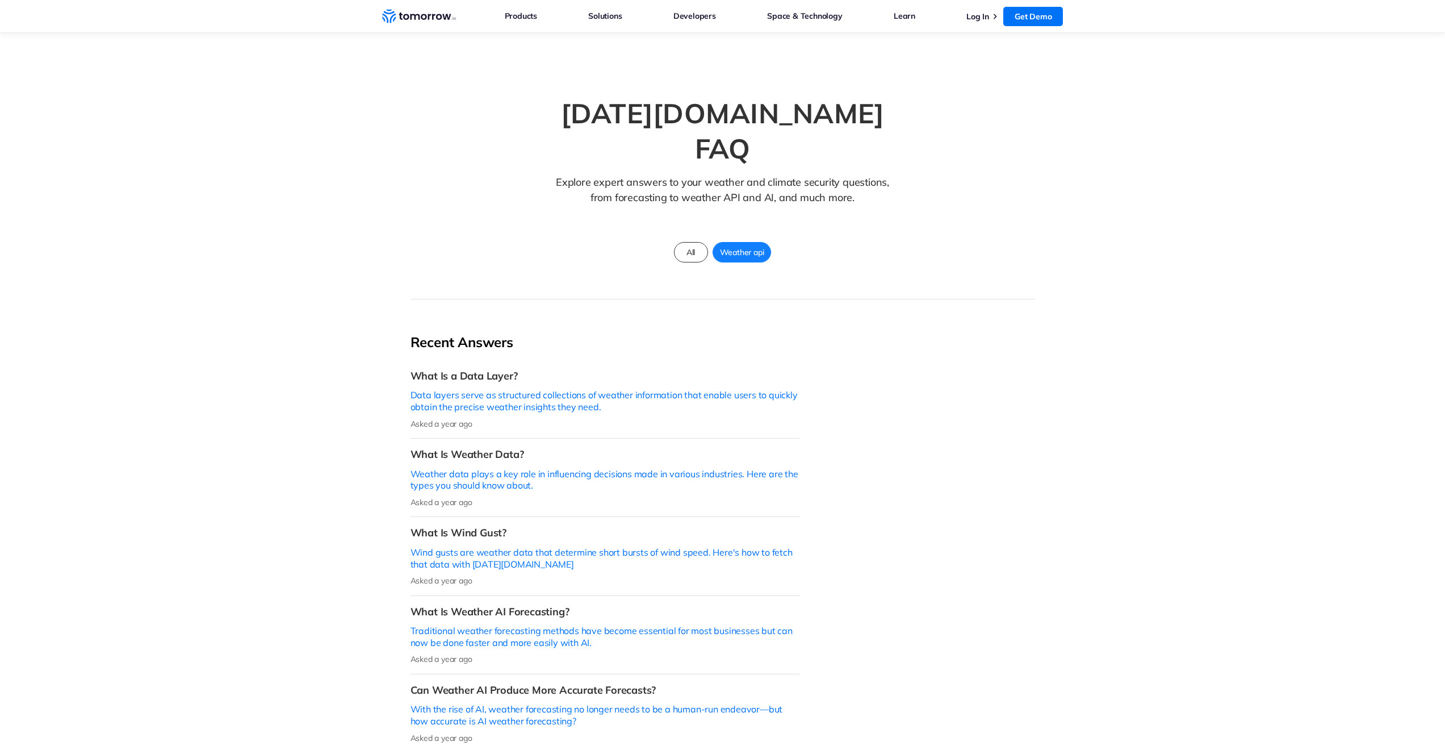  I want to click on a: All, so click(691, 252).